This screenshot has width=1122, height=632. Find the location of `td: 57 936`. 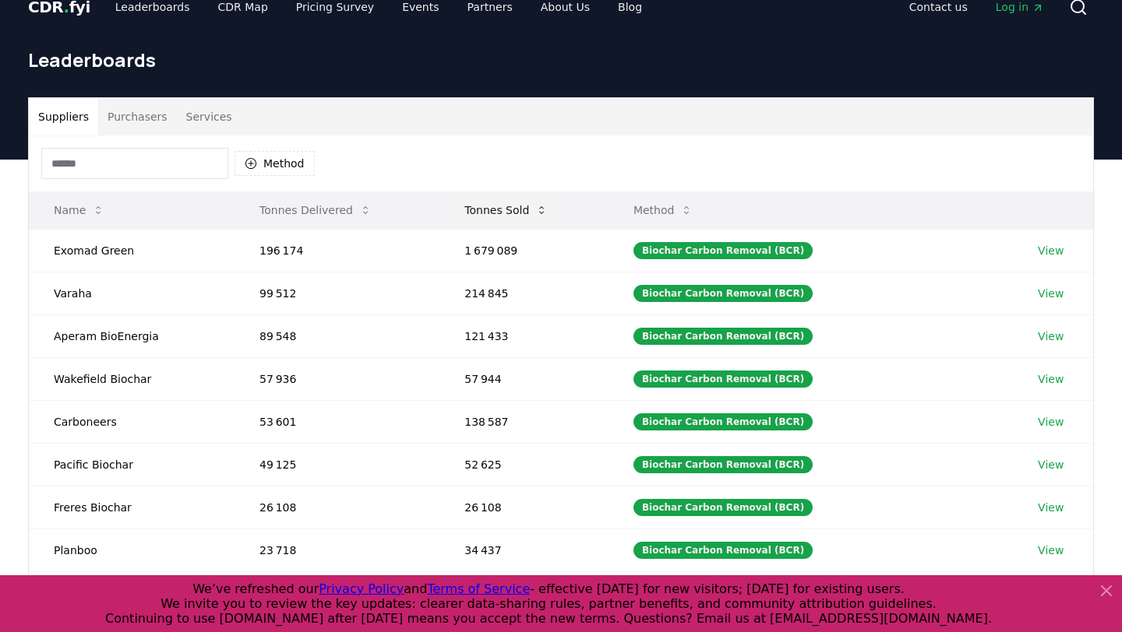

td: 57 936 is located at coordinates (336, 379).